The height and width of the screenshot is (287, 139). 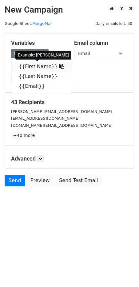 What do you see at coordinates (40, 181) in the screenshot?
I see `a: Preview` at bounding box center [40, 181].